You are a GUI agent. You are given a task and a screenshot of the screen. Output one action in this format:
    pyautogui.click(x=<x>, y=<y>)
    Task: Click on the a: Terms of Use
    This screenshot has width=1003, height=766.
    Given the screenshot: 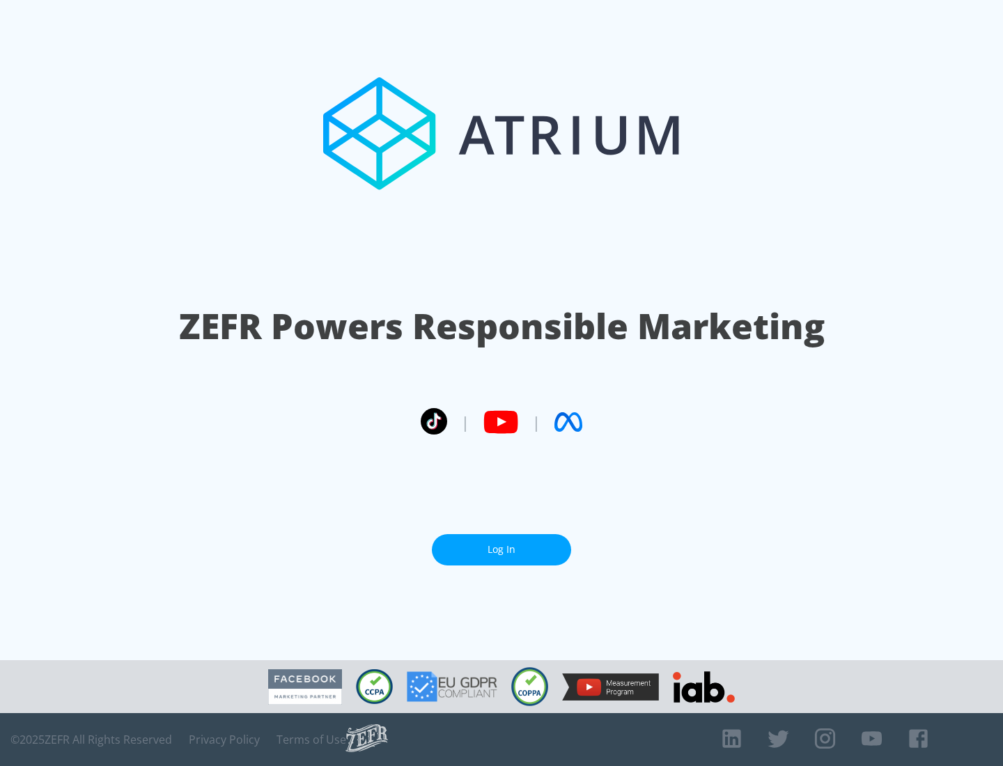 What is the action you would take?
    pyautogui.click(x=311, y=740)
    